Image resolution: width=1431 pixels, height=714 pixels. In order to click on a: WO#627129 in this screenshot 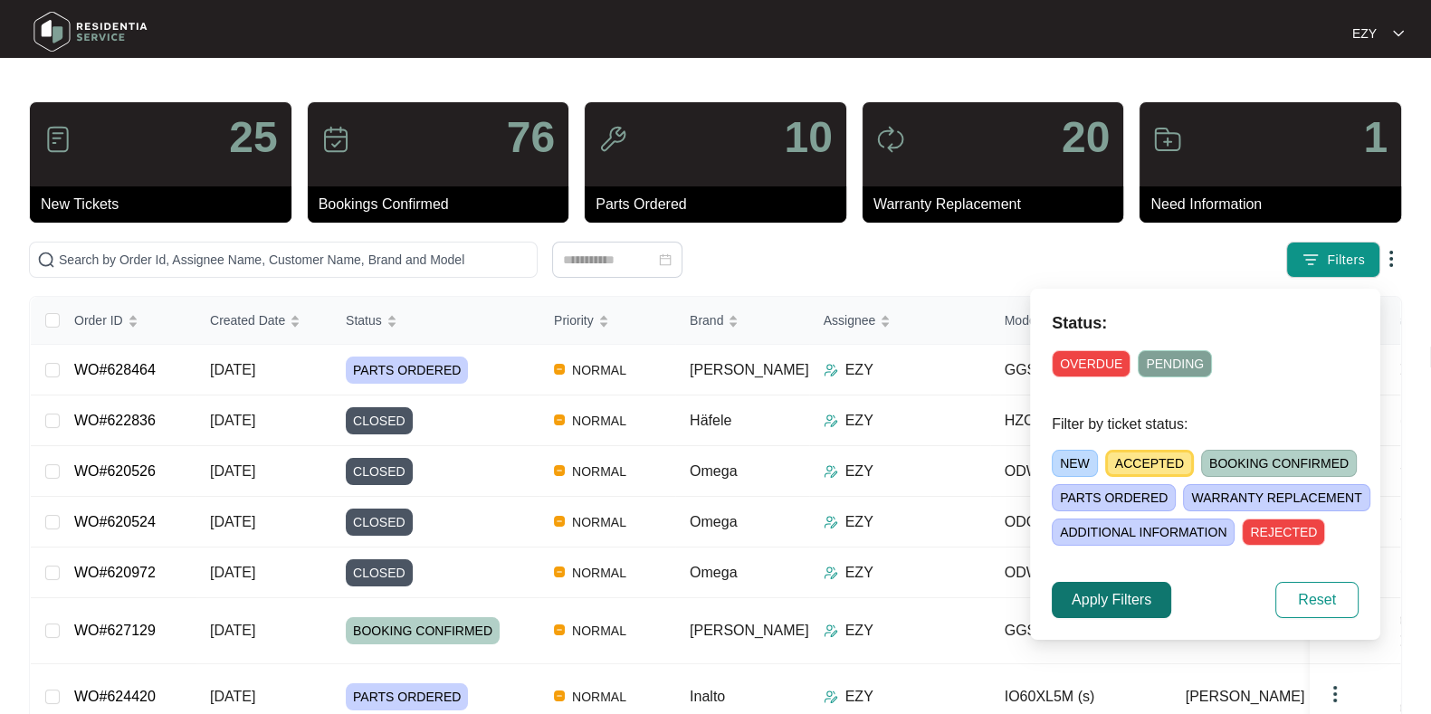, I will do `click(115, 630)`.